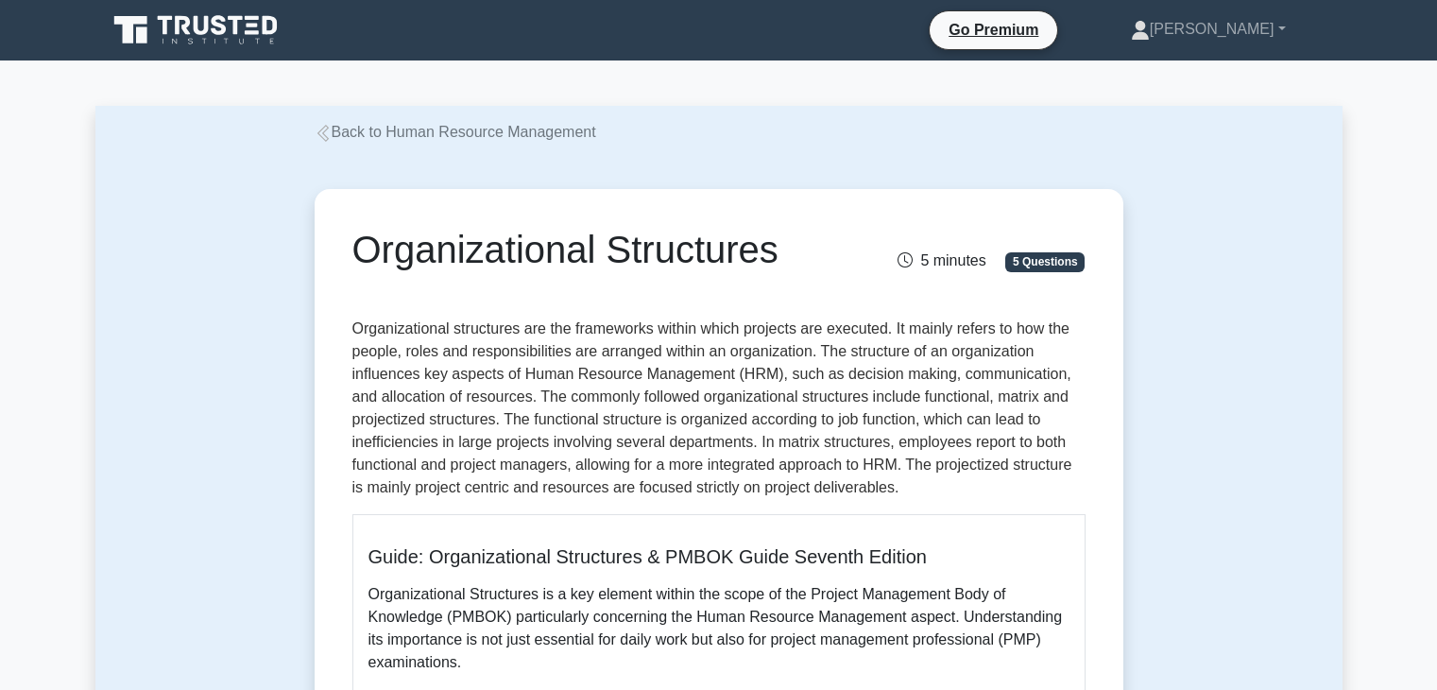 This screenshot has height=690, width=1437. What do you see at coordinates (1045, 262) in the screenshot?
I see `span: 5 Questions` at bounding box center [1045, 262].